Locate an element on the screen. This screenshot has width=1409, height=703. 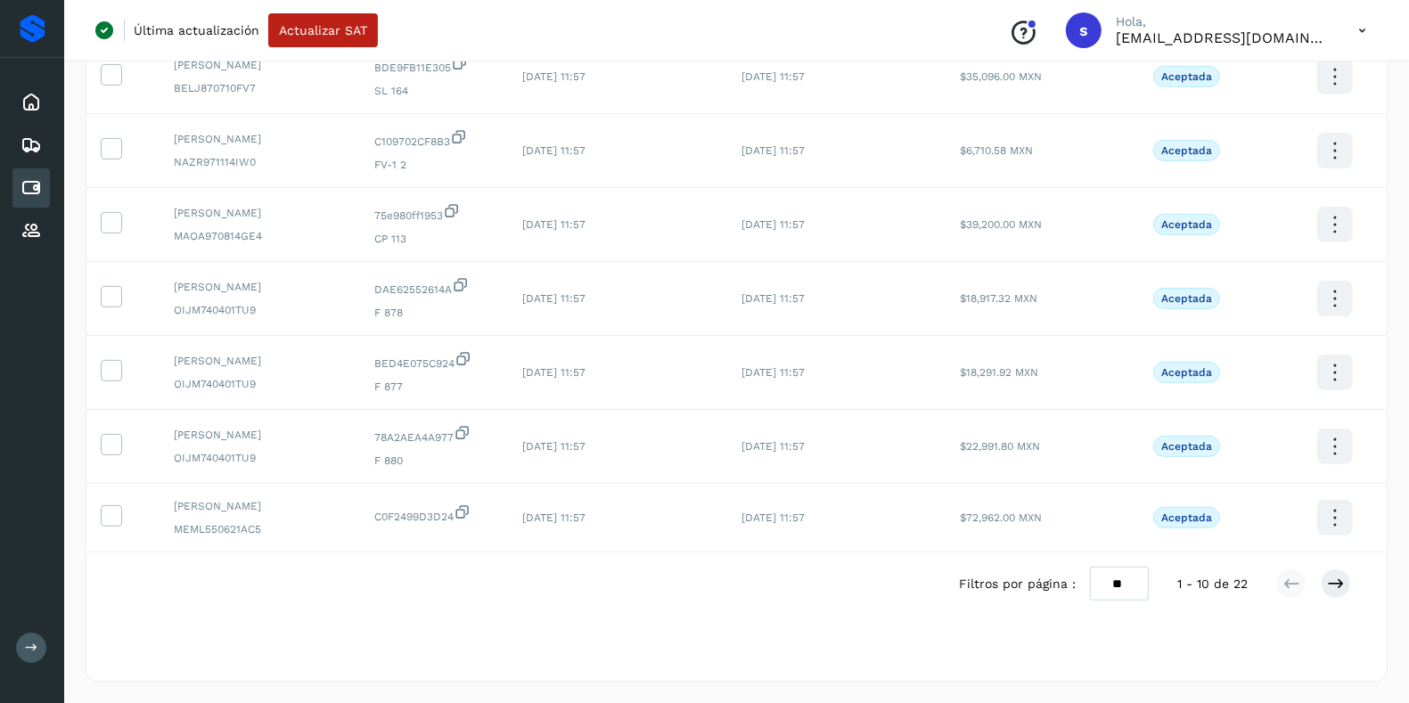
span: MEML550621AC5 is located at coordinates (259, 529).